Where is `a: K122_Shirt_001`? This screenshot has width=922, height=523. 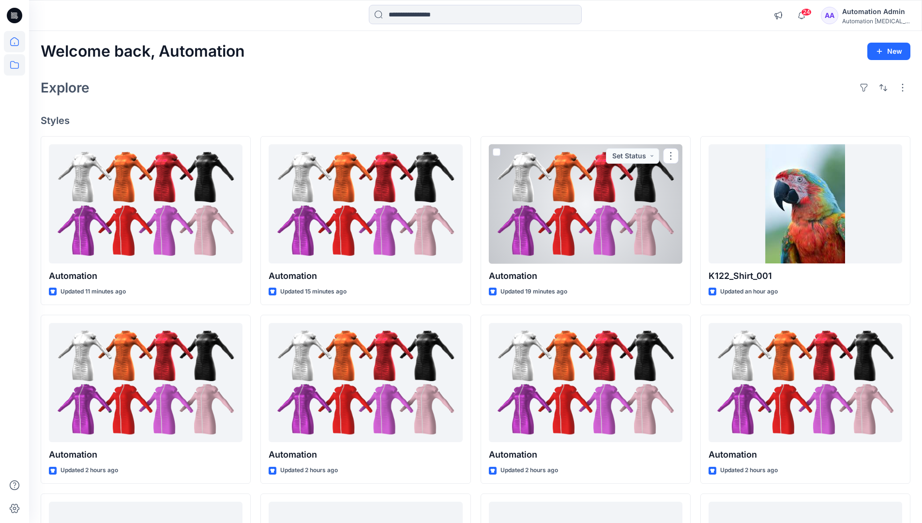 a: K122_Shirt_001 is located at coordinates (806, 204).